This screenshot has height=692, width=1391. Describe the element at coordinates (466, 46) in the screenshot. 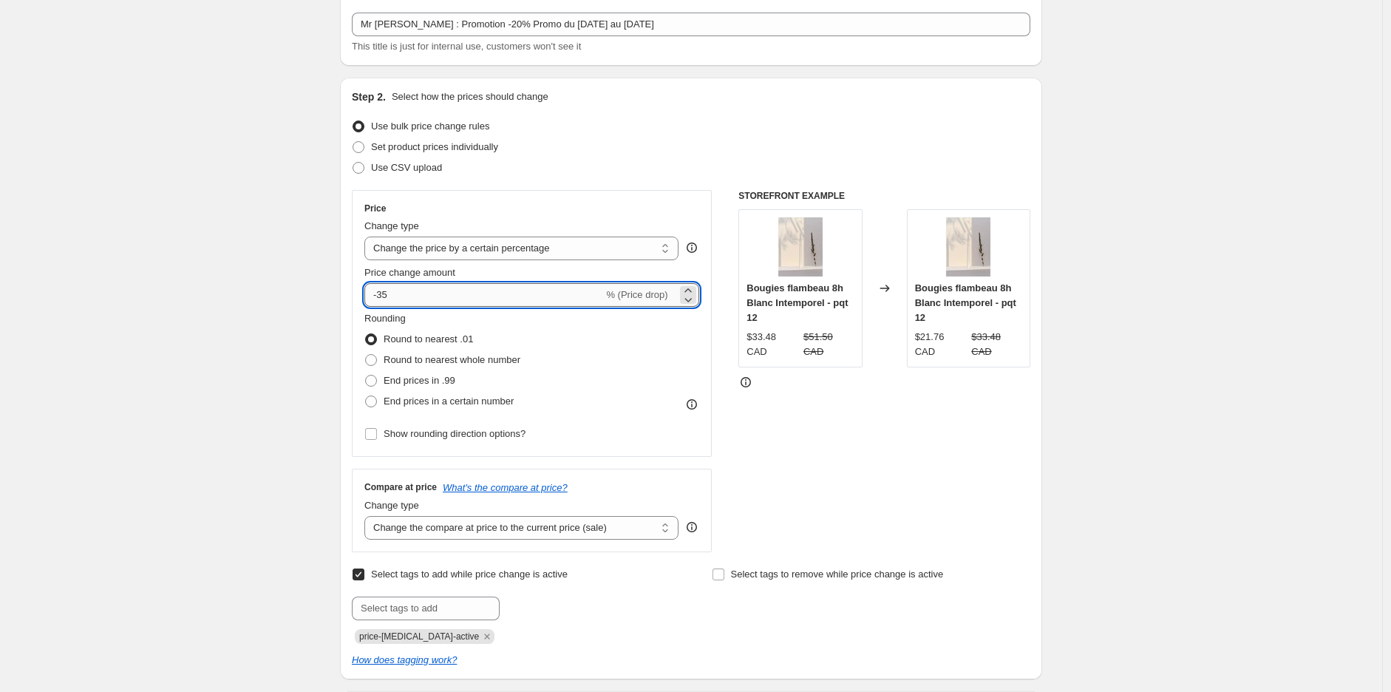

I see `span: This title is just for internal use, customers won't see it` at that location.